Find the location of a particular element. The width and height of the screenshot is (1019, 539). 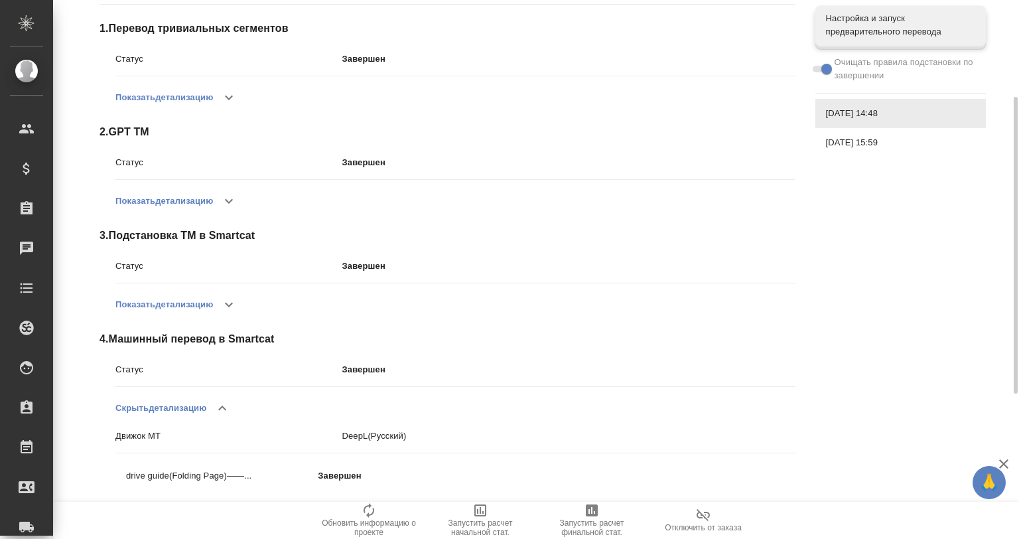

p: DeepL (Русский) is located at coordinates (568, 436).